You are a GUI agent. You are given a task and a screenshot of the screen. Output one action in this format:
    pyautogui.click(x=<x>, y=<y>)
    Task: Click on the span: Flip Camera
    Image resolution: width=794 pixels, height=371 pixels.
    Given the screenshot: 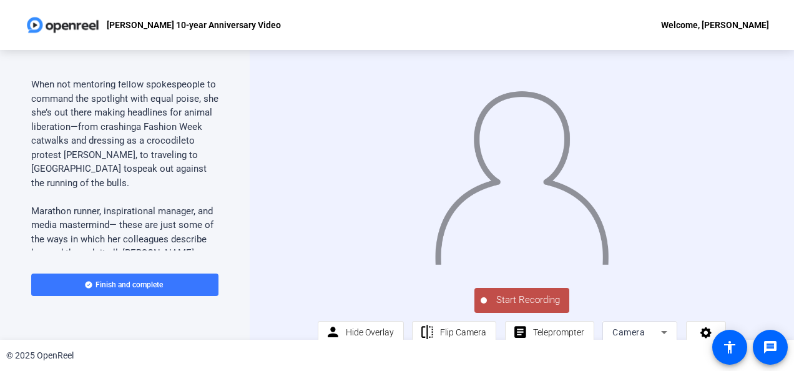 What is the action you would take?
    pyautogui.click(x=463, y=332)
    